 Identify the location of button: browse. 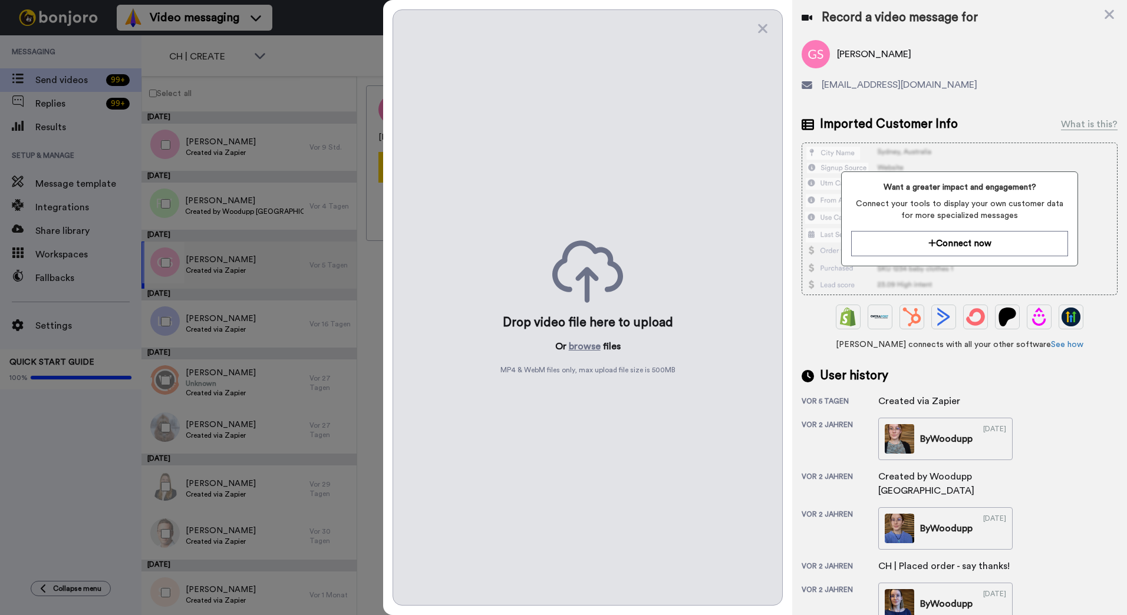
(585, 347).